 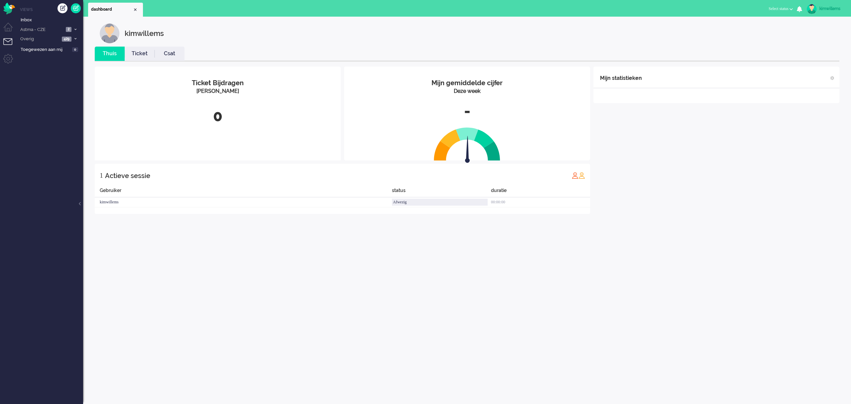 What do you see at coordinates (218, 116) in the screenshot?
I see `div: 0` at bounding box center [218, 116].